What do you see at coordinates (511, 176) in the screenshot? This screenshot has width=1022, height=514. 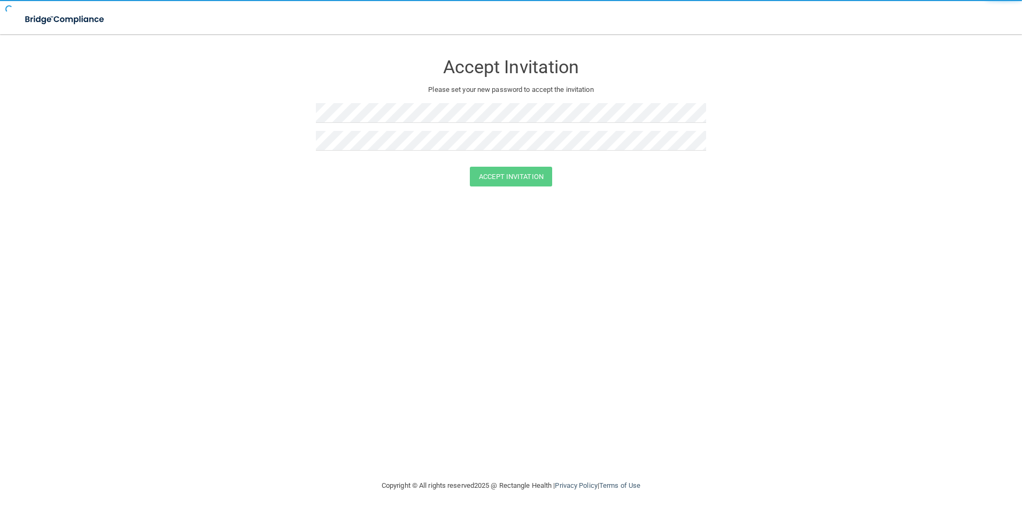 I see `button: Accept Invitation` at bounding box center [511, 176].